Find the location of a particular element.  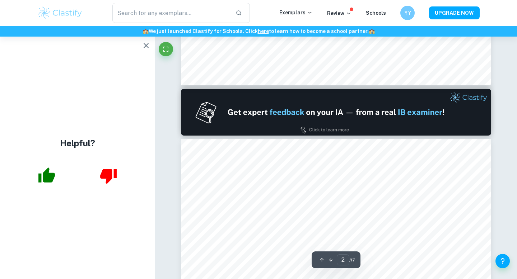

p: Review is located at coordinates (339, 13).